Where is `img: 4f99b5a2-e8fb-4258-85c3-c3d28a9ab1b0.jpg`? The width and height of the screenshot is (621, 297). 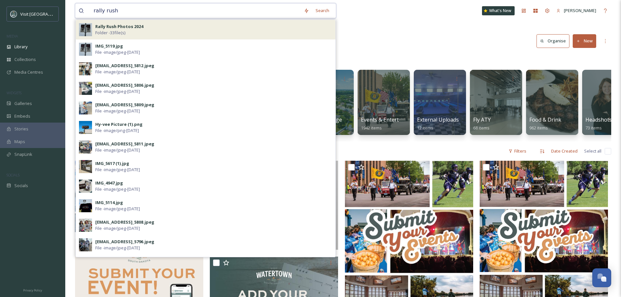
img: 4f99b5a2-e8fb-4258-85c3-c3d28a9ab1b0.jpg is located at coordinates (85, 69).